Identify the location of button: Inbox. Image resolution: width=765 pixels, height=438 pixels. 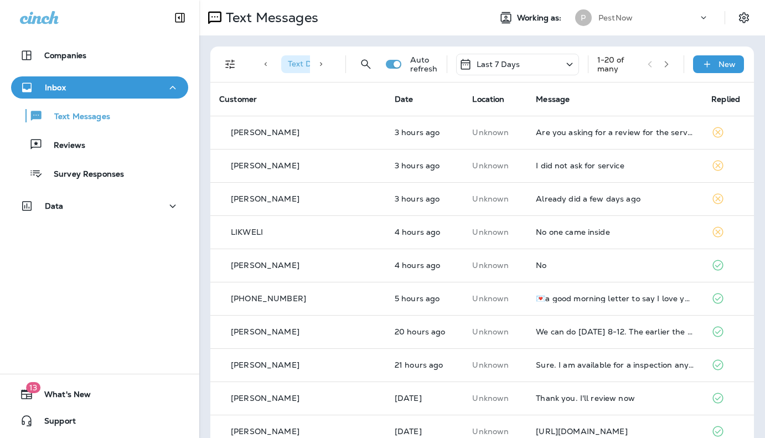
(100, 87).